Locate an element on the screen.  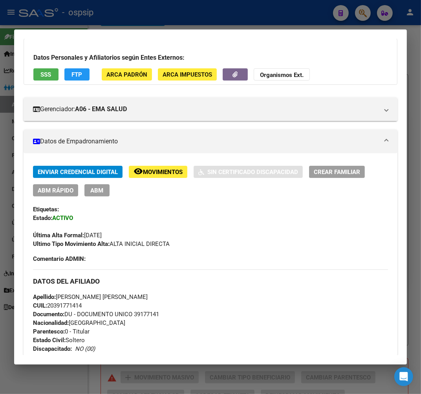
span: ABM is located at coordinates (97, 191).